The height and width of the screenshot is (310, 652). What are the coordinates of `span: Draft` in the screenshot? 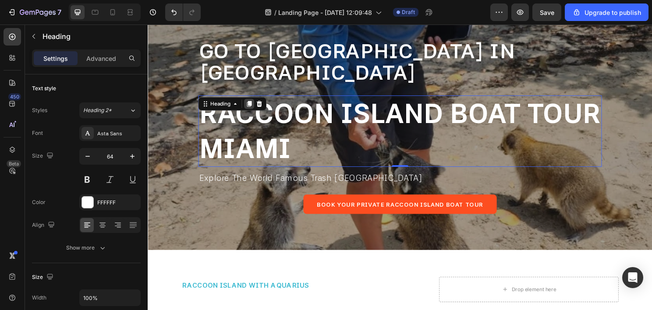 It's located at (408, 12).